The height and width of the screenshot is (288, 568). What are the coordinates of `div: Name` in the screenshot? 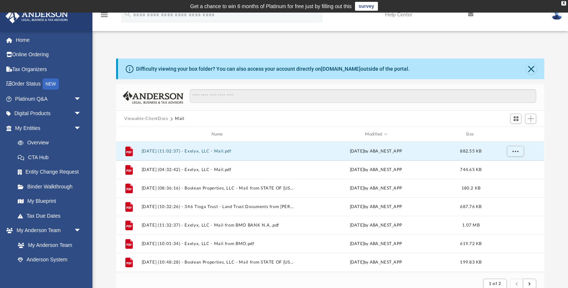 It's located at (218, 134).